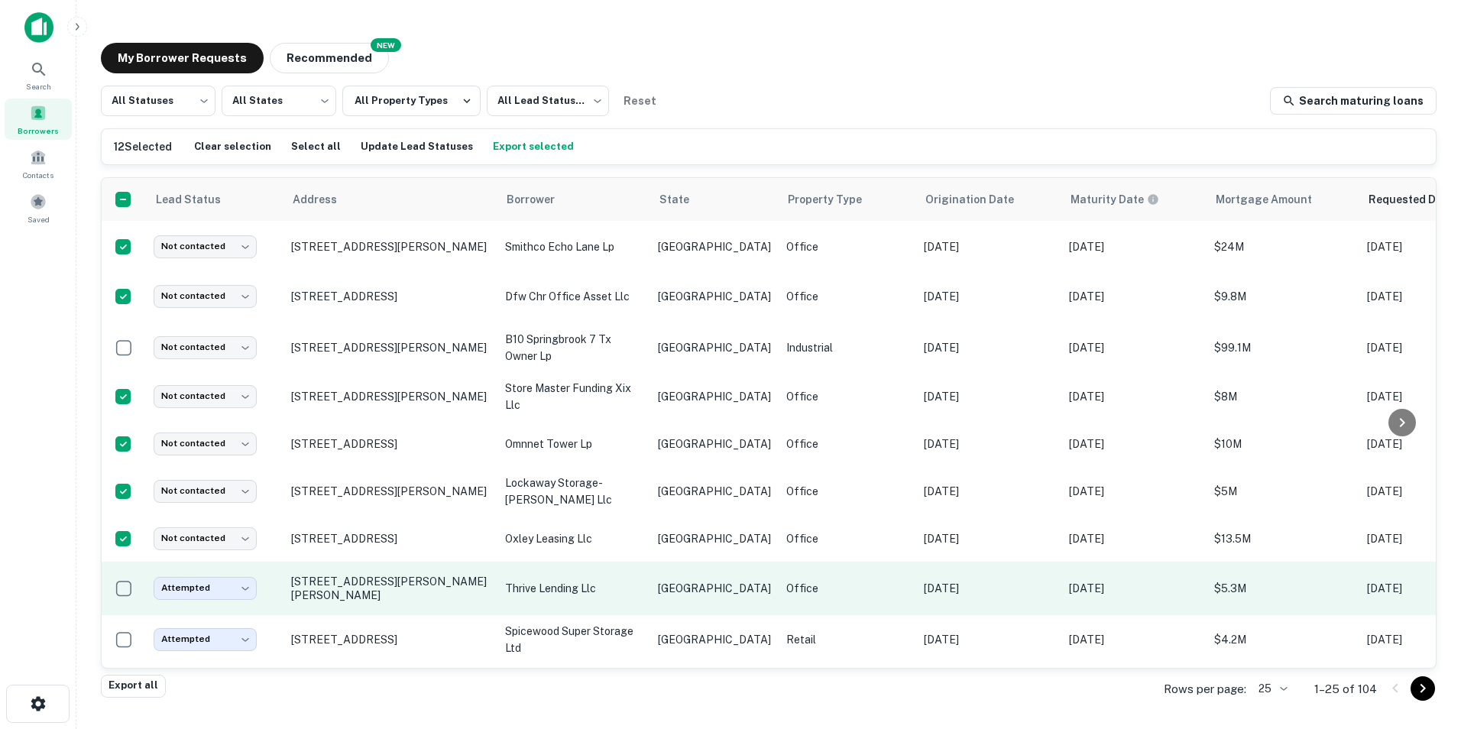  Describe the element at coordinates (1125, 199) in the screenshot. I see `span: Maturity dates displayed may be estimated. Please contact the lender for the most accurate maturi...` at that location.